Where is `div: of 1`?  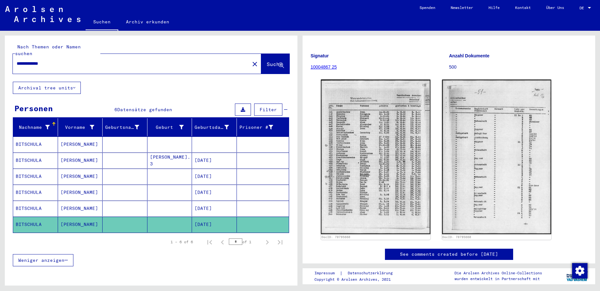 div: of 1 is located at coordinates (245, 241).